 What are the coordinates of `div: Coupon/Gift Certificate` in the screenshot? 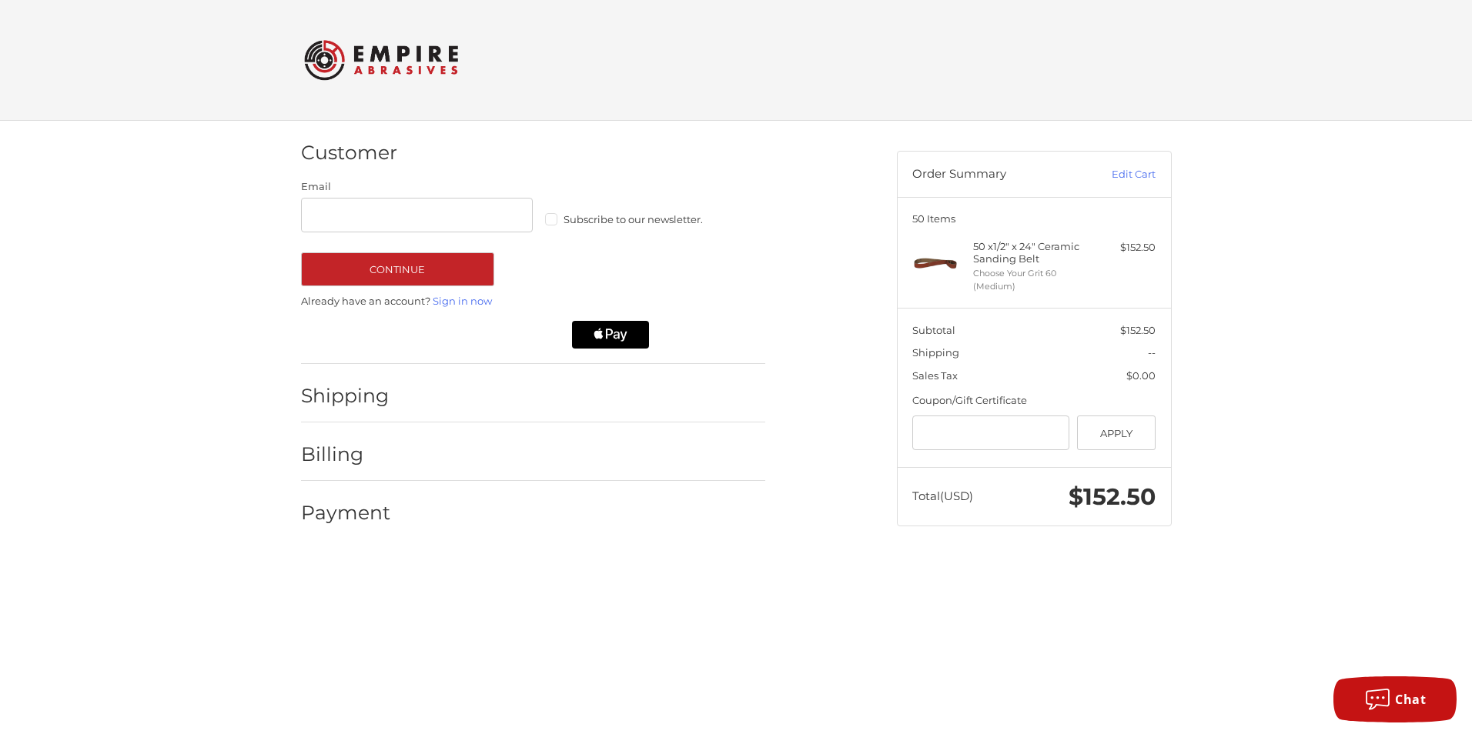 It's located at (1034, 401).